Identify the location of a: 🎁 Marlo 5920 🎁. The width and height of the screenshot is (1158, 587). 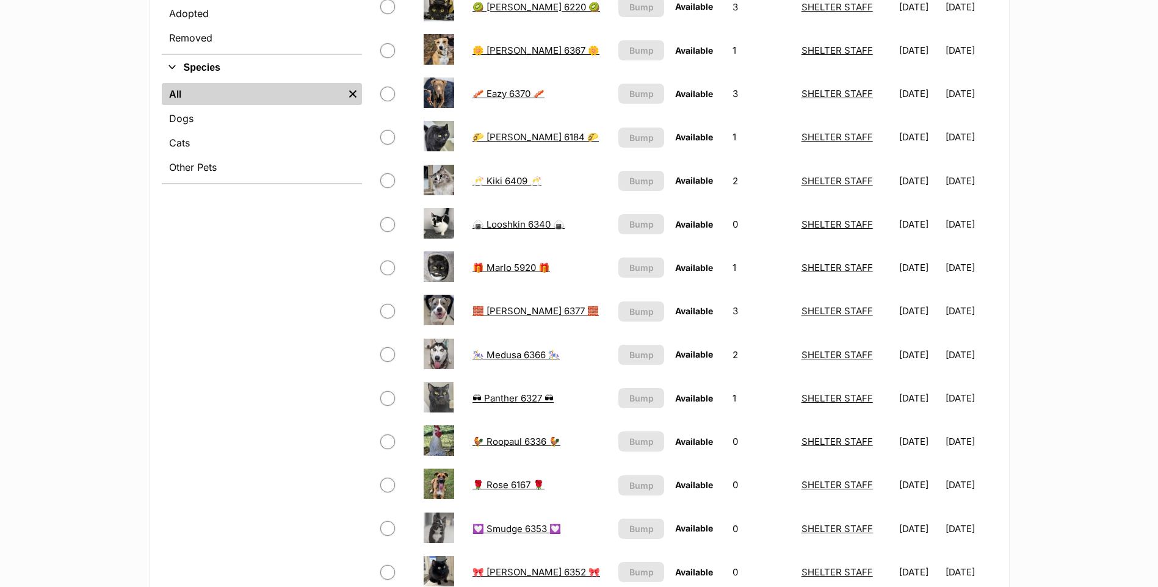
(511, 267).